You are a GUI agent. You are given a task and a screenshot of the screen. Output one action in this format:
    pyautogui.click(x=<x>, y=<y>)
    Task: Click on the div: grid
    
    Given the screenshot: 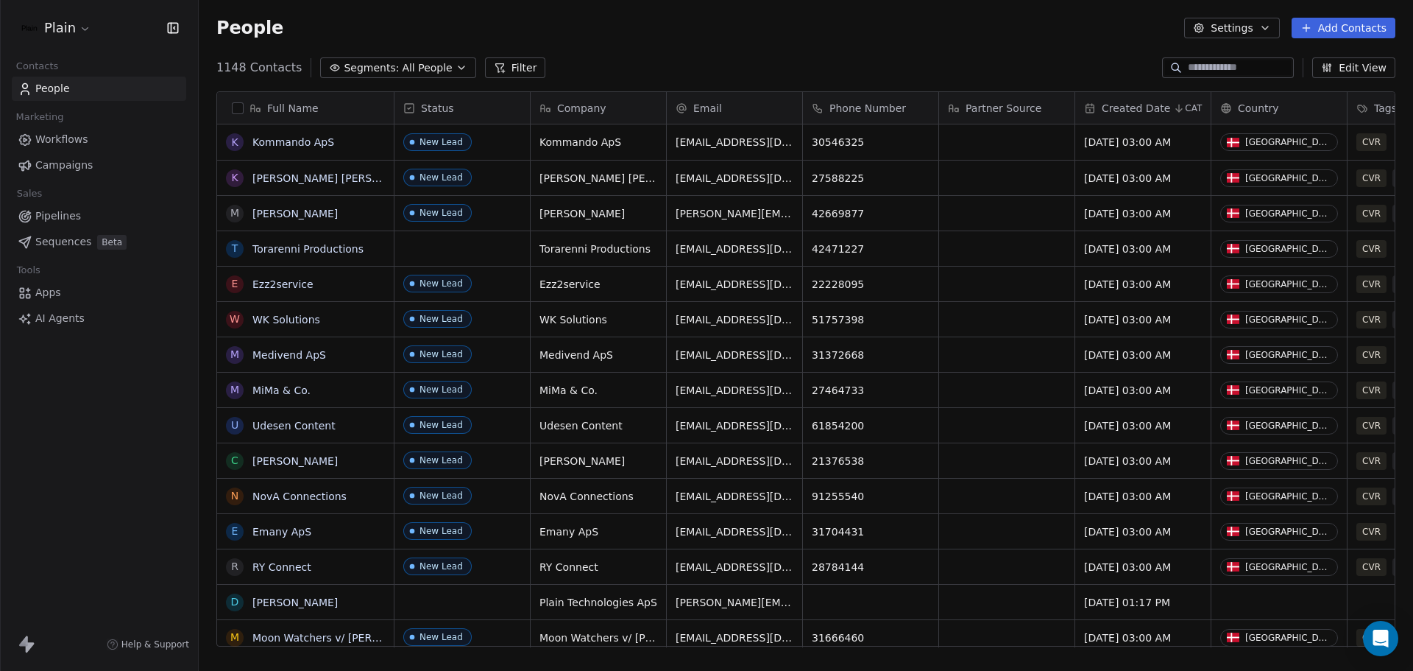 What is the action you would take?
    pyautogui.click(x=305, y=386)
    